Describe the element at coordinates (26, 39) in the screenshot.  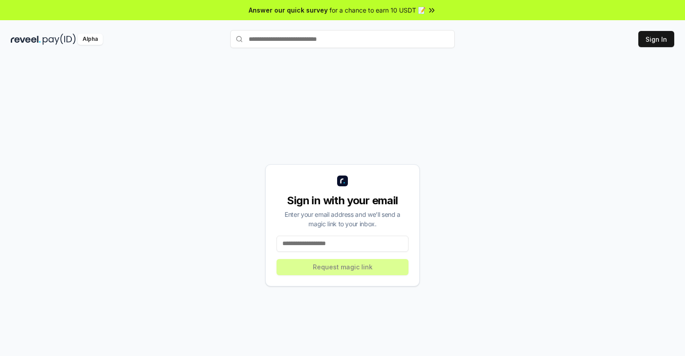
I see `img: reveel_dark` at that location.